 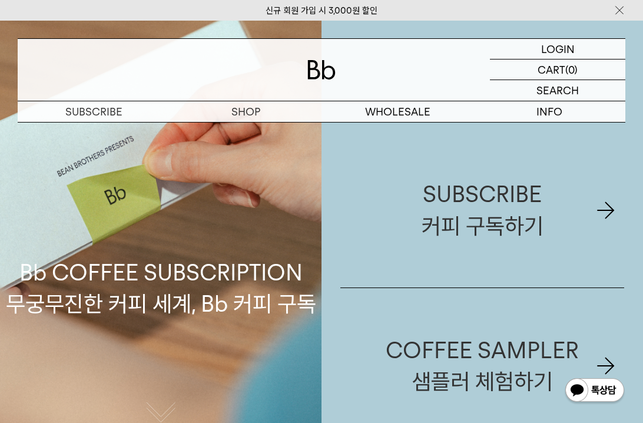 I want to click on p: SUBSCRIBE, so click(x=94, y=111).